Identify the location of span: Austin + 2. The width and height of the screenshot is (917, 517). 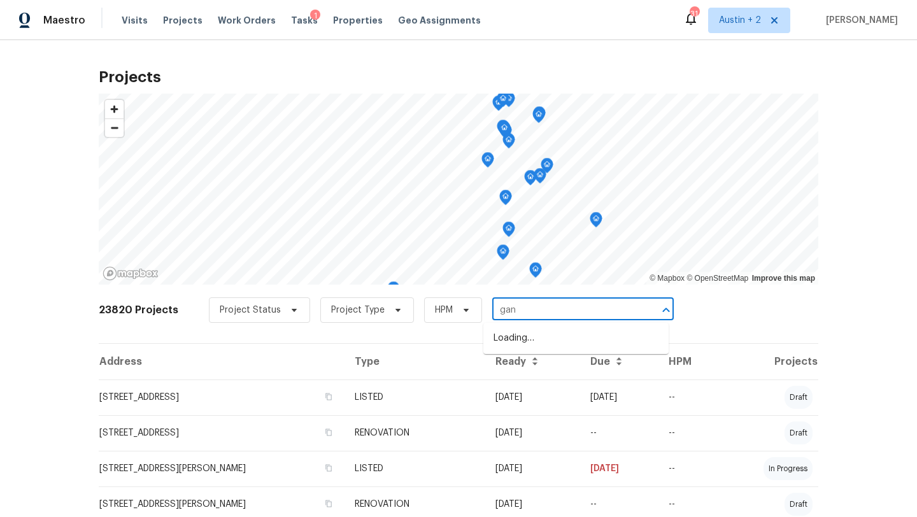
(740, 20).